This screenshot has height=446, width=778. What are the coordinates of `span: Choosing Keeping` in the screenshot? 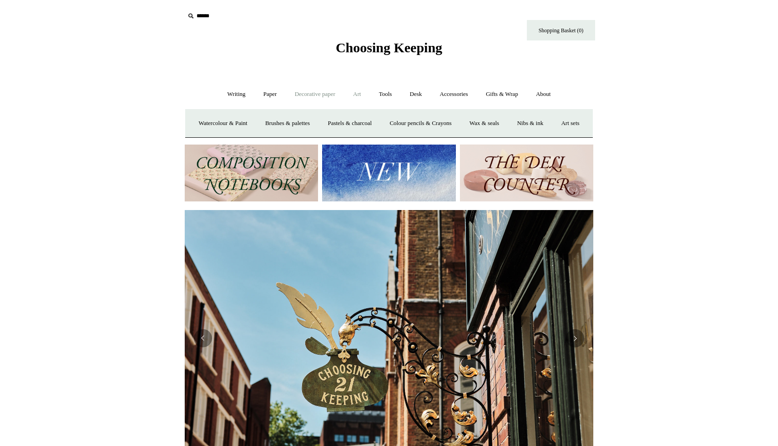 It's located at (389, 47).